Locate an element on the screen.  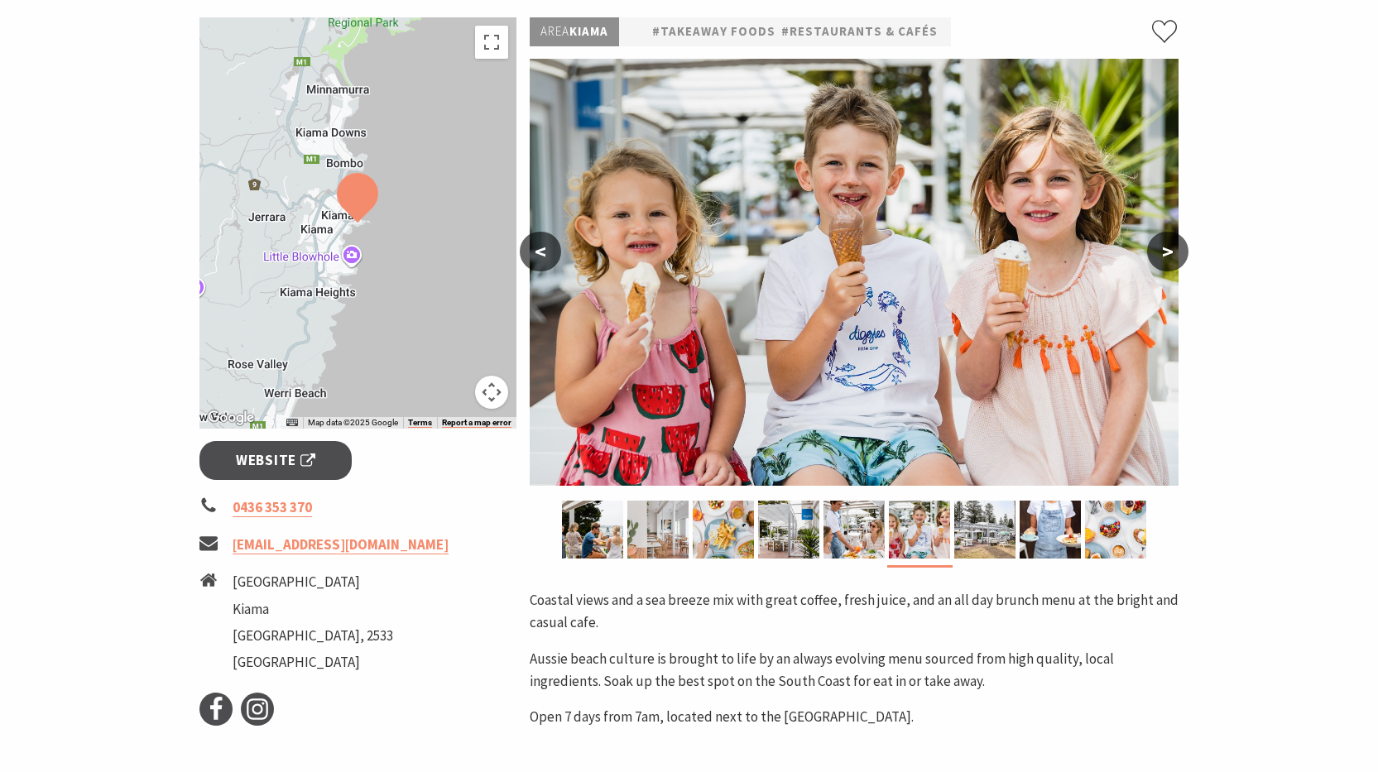
span: Area is located at coordinates (555, 31).